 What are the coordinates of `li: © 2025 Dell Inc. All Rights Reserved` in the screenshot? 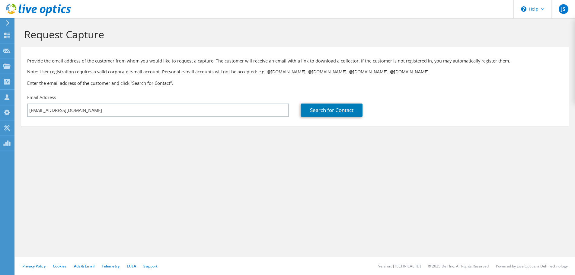 It's located at (458, 266).